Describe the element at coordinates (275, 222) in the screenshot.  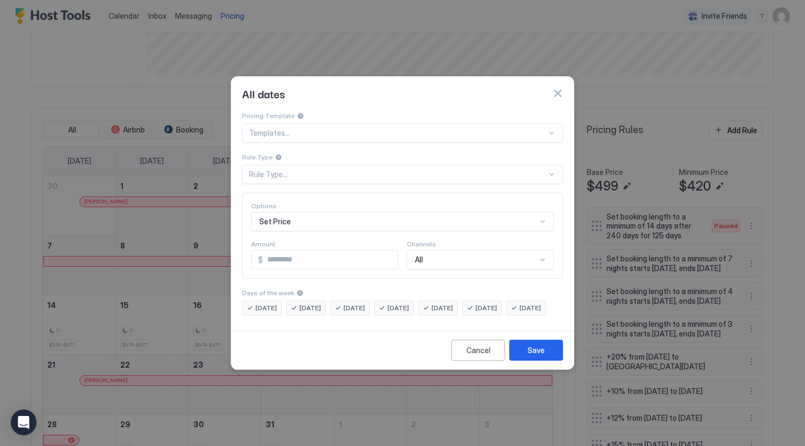
I see `span: Set Price` at that location.